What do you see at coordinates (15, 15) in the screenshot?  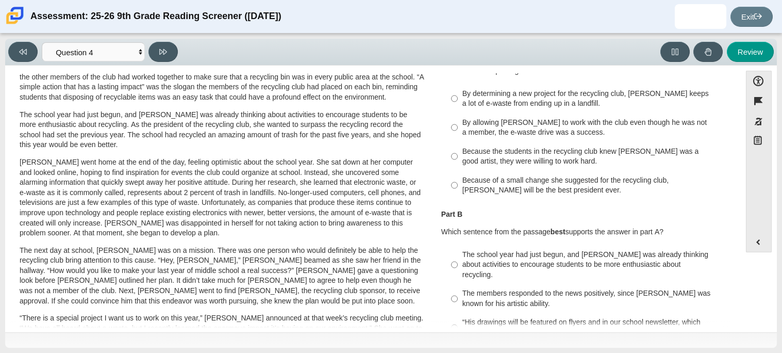 I see `img: Carmen School of Science & Technology` at bounding box center [15, 15].